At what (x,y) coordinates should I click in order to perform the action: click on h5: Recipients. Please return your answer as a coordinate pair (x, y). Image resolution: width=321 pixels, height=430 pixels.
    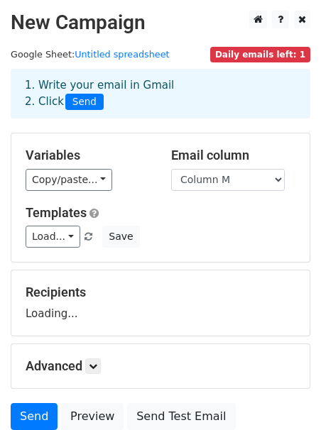
    Looking at the image, I should click on (160, 293).